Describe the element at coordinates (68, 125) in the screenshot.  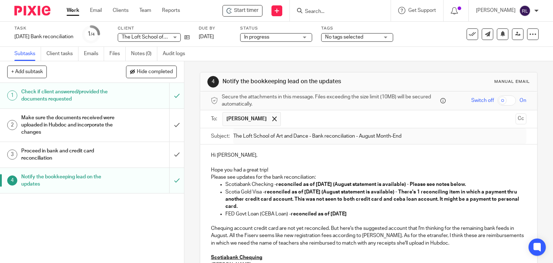
I see `h1: Make sure the documents received were uploaded in Hubdoc and incorporate the changes` at that location.